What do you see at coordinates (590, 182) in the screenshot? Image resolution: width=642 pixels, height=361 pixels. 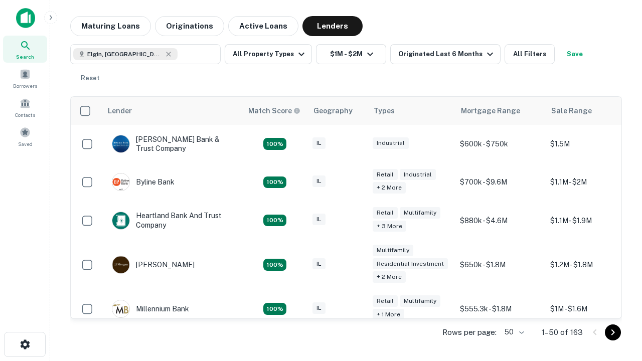 I see `td: $1.1M - $2M` at bounding box center [590, 182].